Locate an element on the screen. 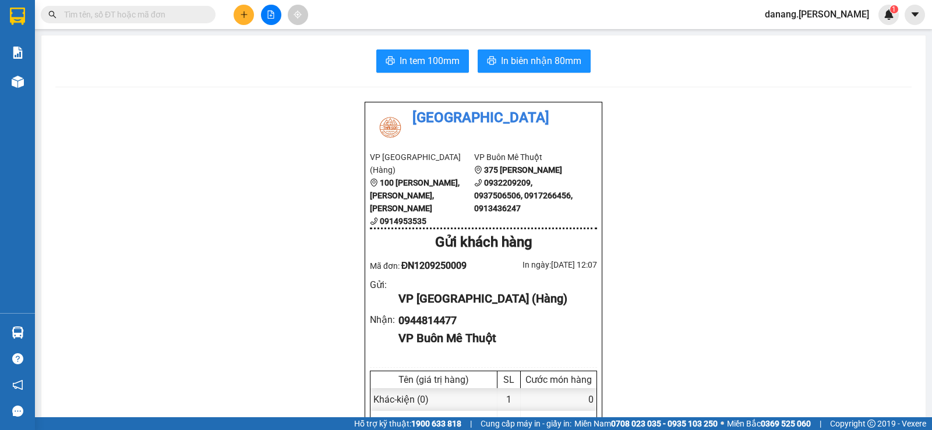  span: aim is located at coordinates (298, 15).